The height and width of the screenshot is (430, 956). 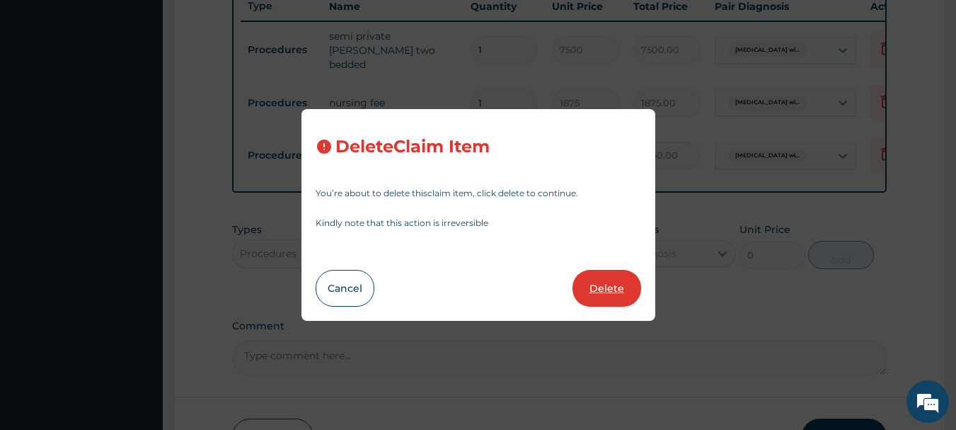 What do you see at coordinates (249, 24) in the screenshot?
I see `div: Minimize live chat window` at bounding box center [249, 24].